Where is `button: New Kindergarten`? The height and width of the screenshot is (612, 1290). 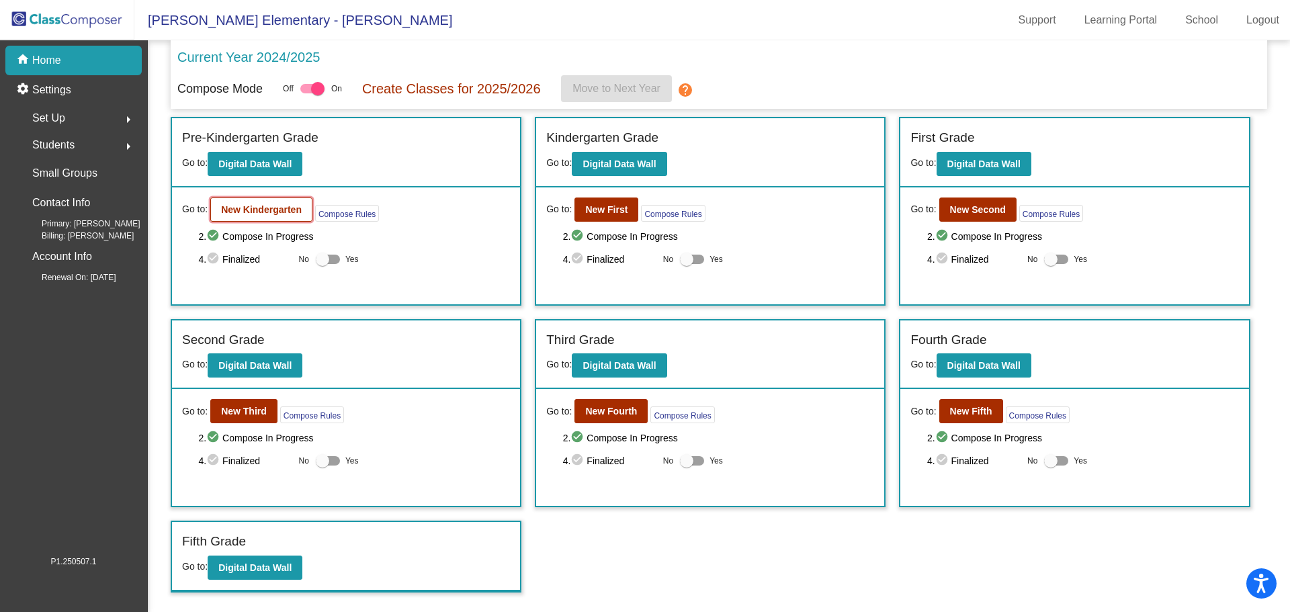 button: New Kindergarten is located at coordinates (261, 210).